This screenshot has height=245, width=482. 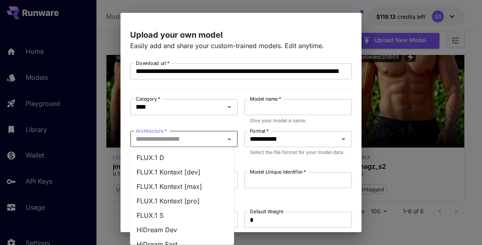 What do you see at coordinates (182, 201) in the screenshot?
I see `li: FLUX.1 Kontext [pro]` at bounding box center [182, 201].